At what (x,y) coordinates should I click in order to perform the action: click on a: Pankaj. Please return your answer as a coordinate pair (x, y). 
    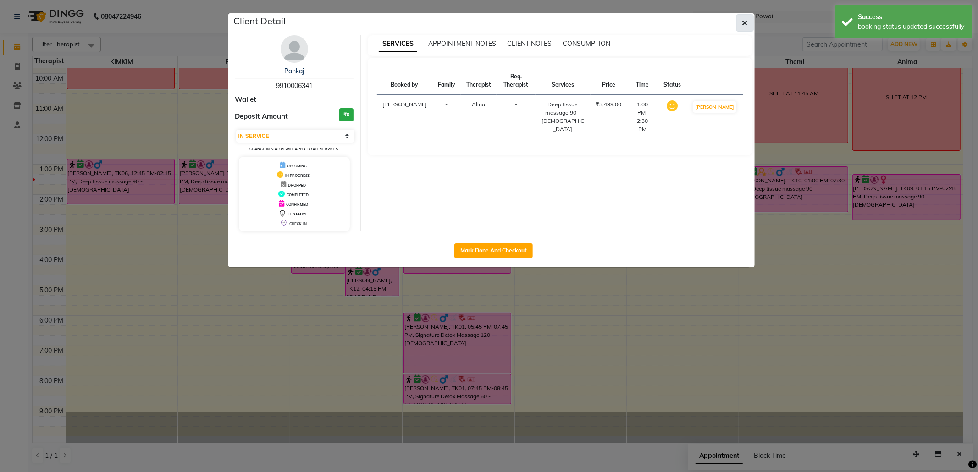
    Looking at the image, I should click on (294, 71).